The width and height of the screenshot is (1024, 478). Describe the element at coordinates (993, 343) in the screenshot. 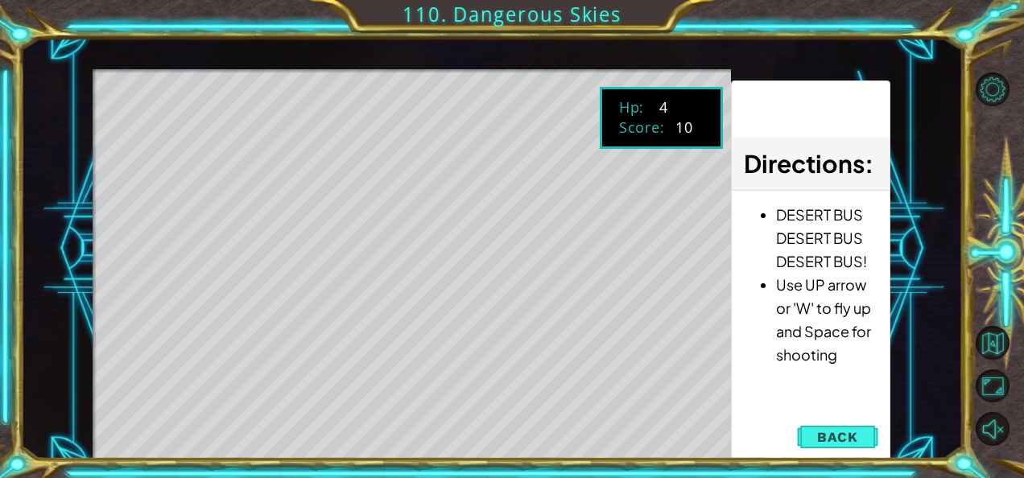

I see `button: Back to Map` at that location.